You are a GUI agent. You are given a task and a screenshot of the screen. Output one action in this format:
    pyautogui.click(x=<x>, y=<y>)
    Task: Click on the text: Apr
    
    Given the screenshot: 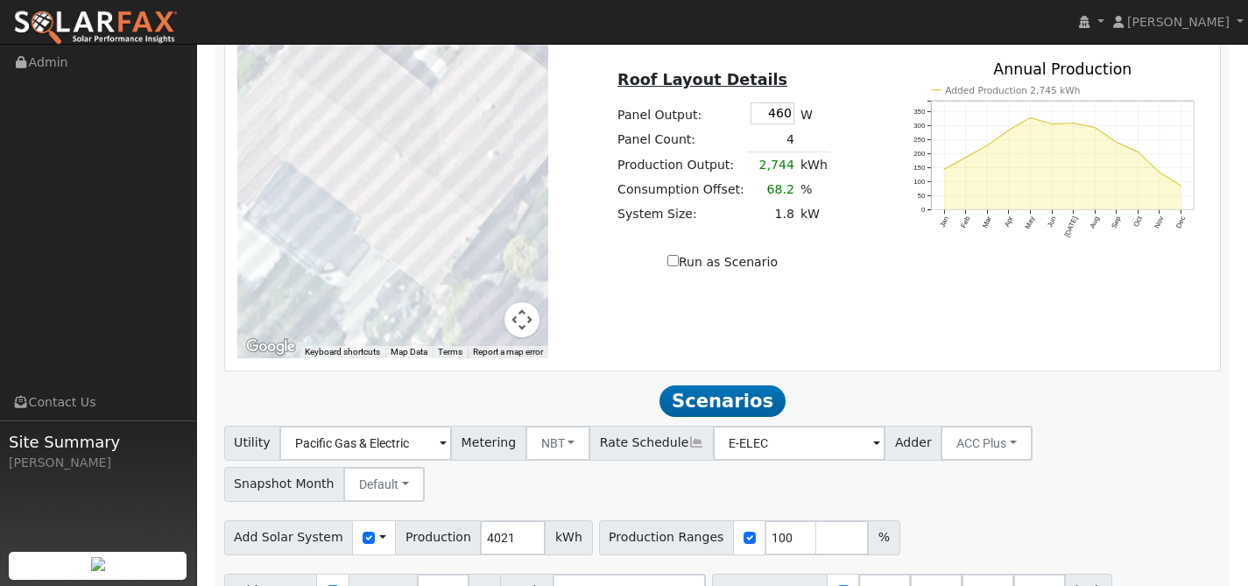 What is the action you would take?
    pyautogui.click(x=1009, y=221)
    